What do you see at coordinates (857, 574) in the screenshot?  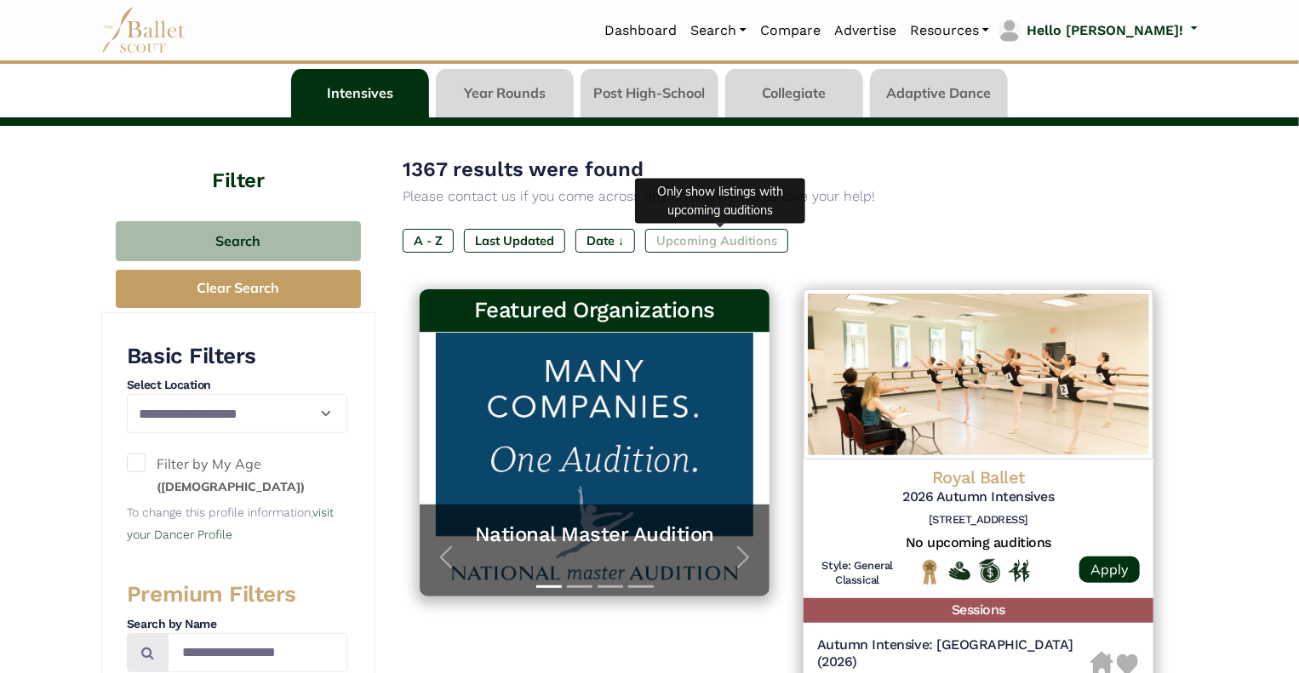 I see `h6: Style: General Classical` at bounding box center [857, 574].